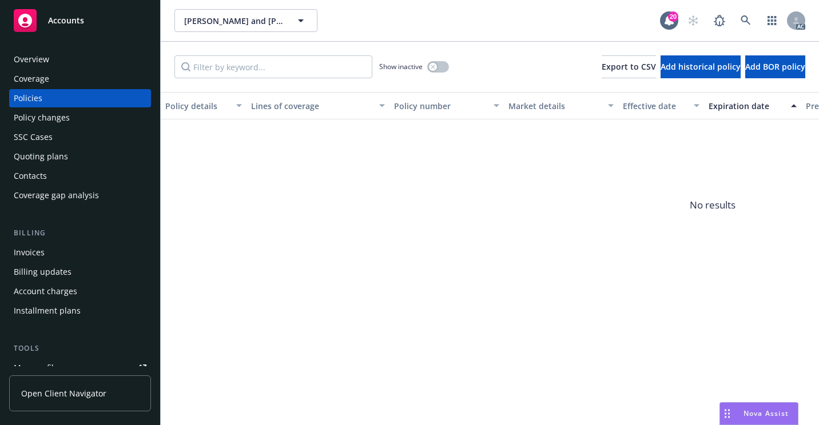 This screenshot has width=819, height=425. Describe the element at coordinates (727, 414) in the screenshot. I see `div: Drag to move` at that location.